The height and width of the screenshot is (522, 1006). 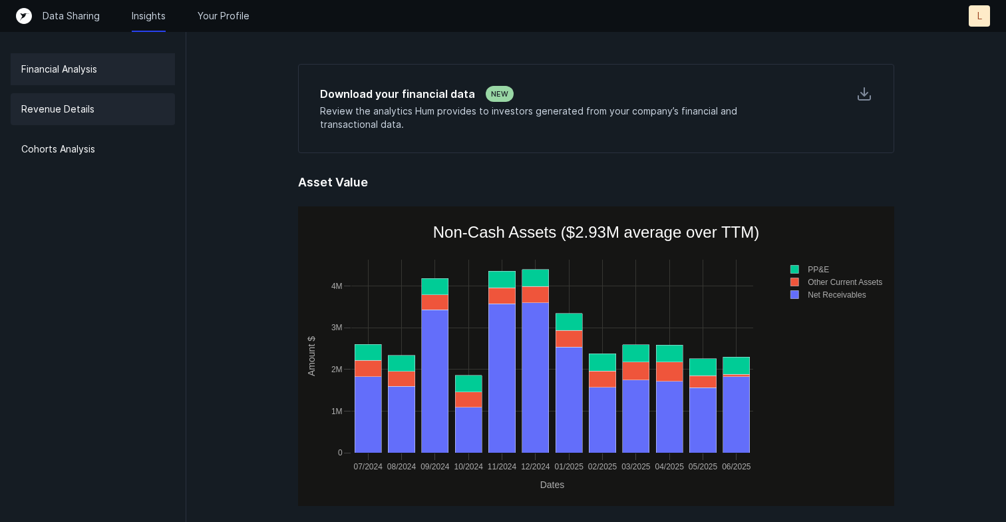 What do you see at coordinates (549, 118) in the screenshot?
I see `p: Review the analytics Hum provides to investors generated from your company’s financial and transa...` at bounding box center [549, 118].